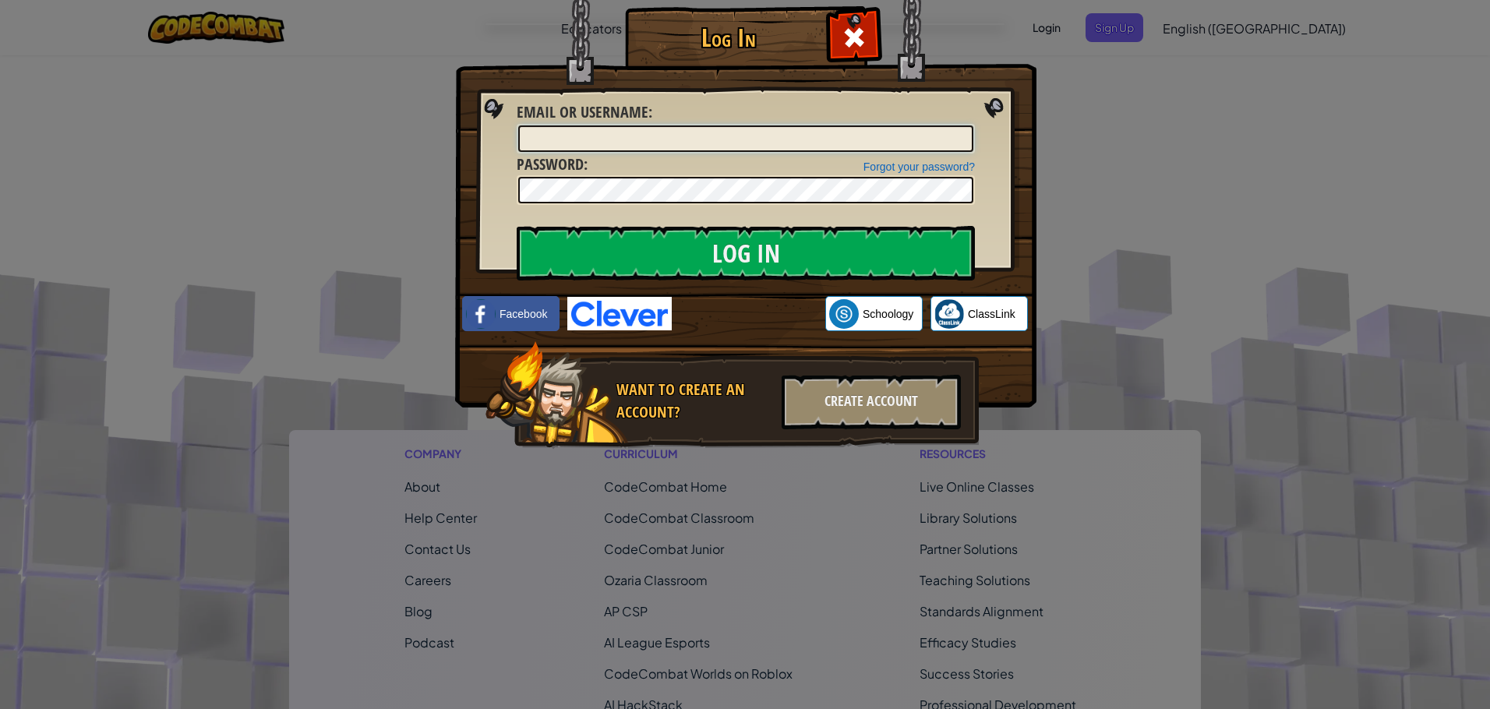 The width and height of the screenshot is (1490, 709). Describe the element at coordinates (620, 313) in the screenshot. I see `img: clever-logo-blue.png` at that location.